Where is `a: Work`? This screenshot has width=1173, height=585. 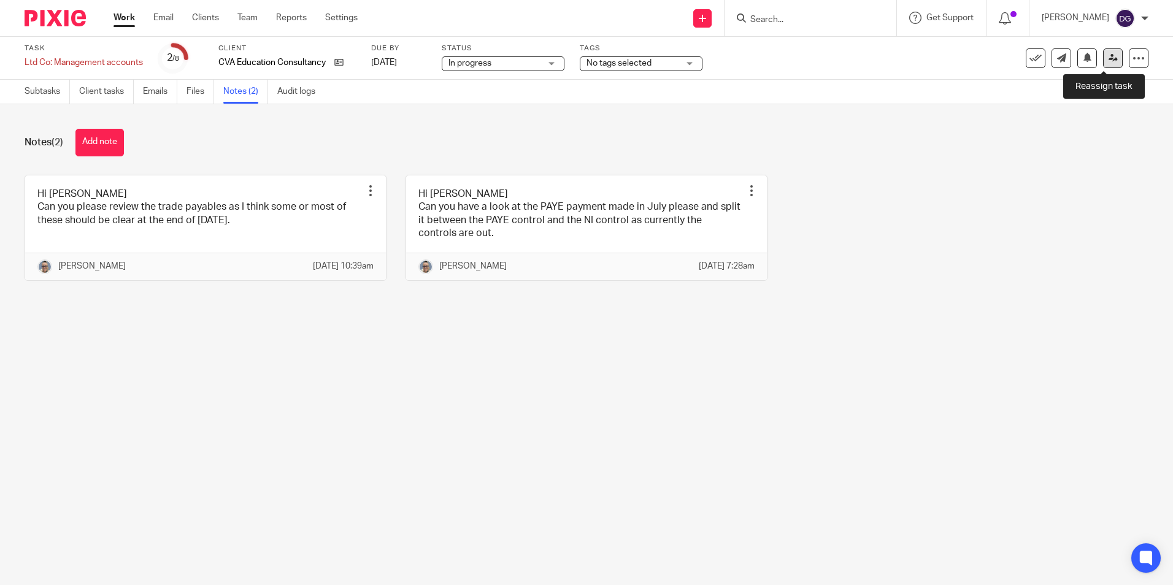 a: Work is located at coordinates (124, 18).